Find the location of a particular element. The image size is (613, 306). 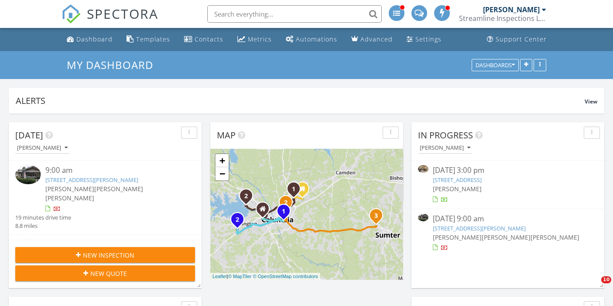

div: 90 Windward Way, Columbia, SC 29212 is located at coordinates (249, 198).